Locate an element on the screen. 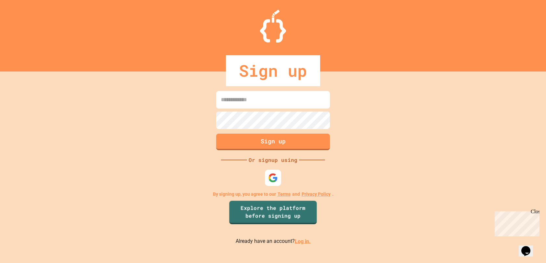  img: Logo.svg is located at coordinates (273, 26).